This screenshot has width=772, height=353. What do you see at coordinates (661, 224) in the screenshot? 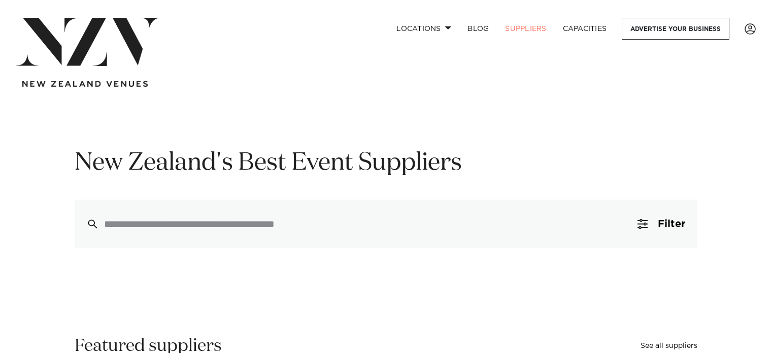
I see `button: Filter` at bounding box center [661, 224].